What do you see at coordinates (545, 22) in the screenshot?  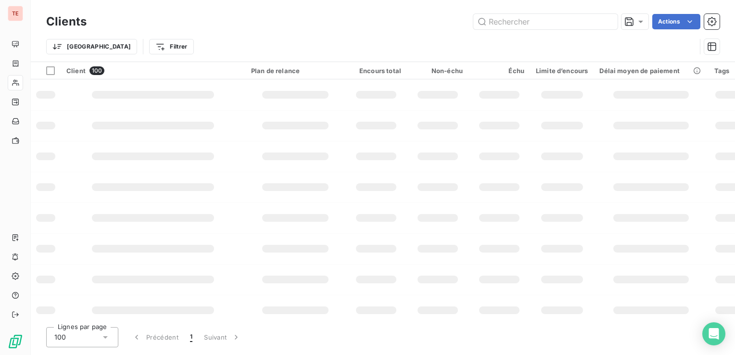 I see `input: Rechercher` at bounding box center [545, 22].